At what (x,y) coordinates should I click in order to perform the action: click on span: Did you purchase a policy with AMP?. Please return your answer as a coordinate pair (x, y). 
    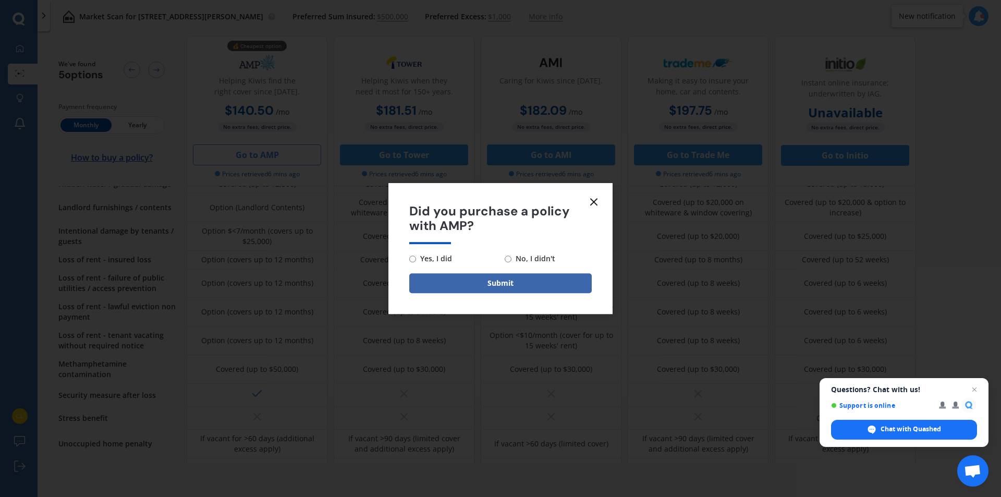
    Looking at the image, I should click on (501, 219).